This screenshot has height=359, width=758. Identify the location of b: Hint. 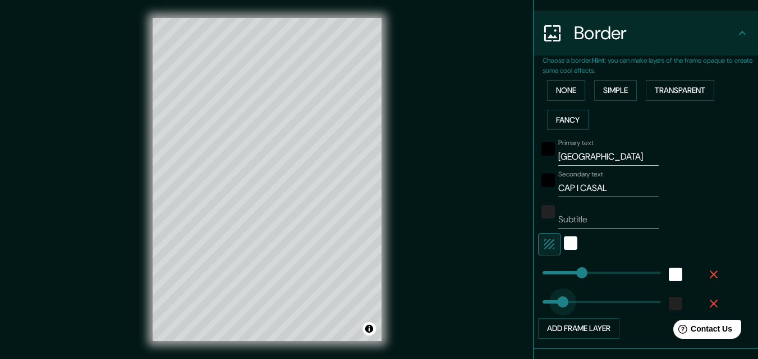
(598, 61).